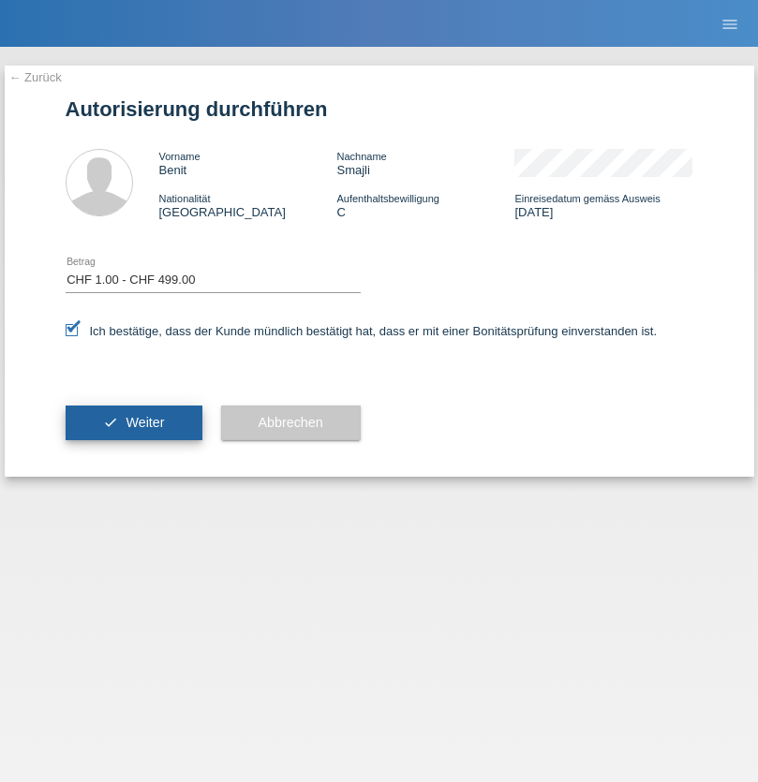 The image size is (758, 782). I want to click on span: Nachname, so click(361, 156).